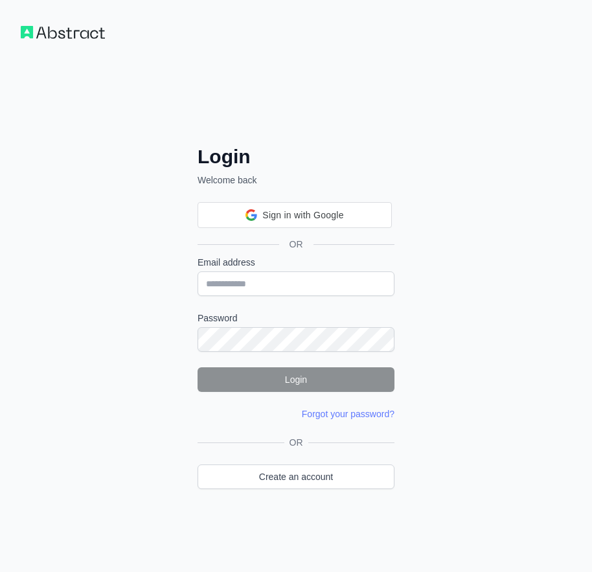 The image size is (592, 572). I want to click on img: Workflow, so click(63, 32).